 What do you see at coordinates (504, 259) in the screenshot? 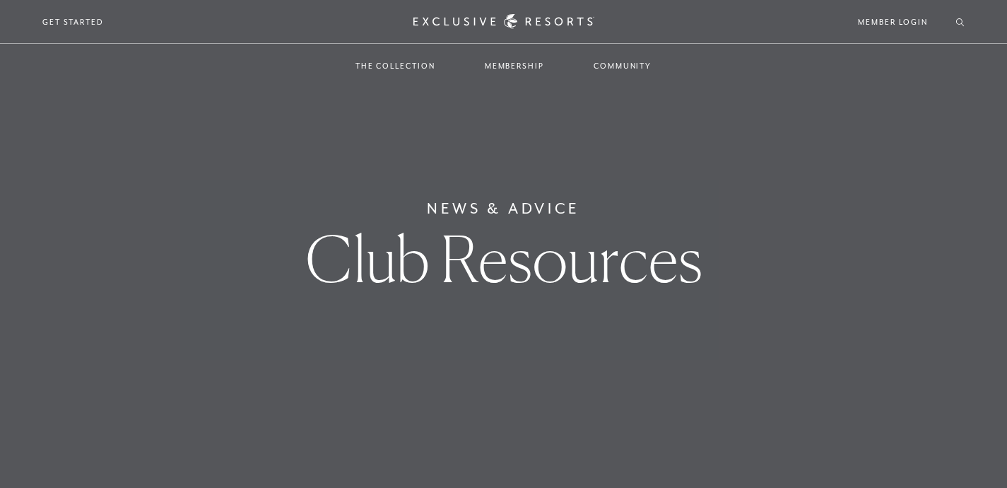
I see `h1: Club Resources` at bounding box center [504, 259].